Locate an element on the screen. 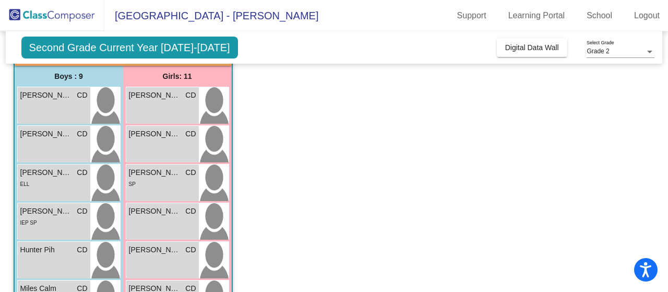 This screenshot has width=668, height=292. a: Support is located at coordinates (472, 16).